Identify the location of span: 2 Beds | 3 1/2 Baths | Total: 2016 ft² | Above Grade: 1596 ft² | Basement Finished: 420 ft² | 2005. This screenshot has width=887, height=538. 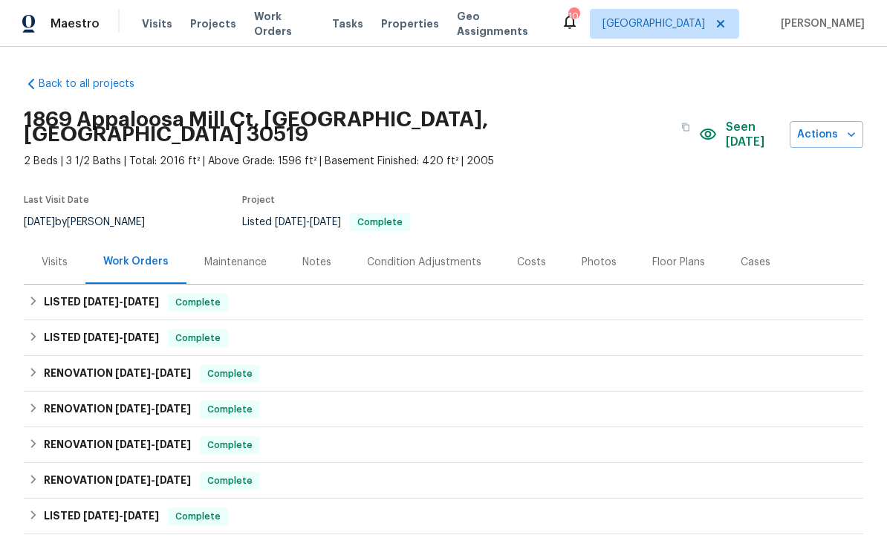
(361, 161).